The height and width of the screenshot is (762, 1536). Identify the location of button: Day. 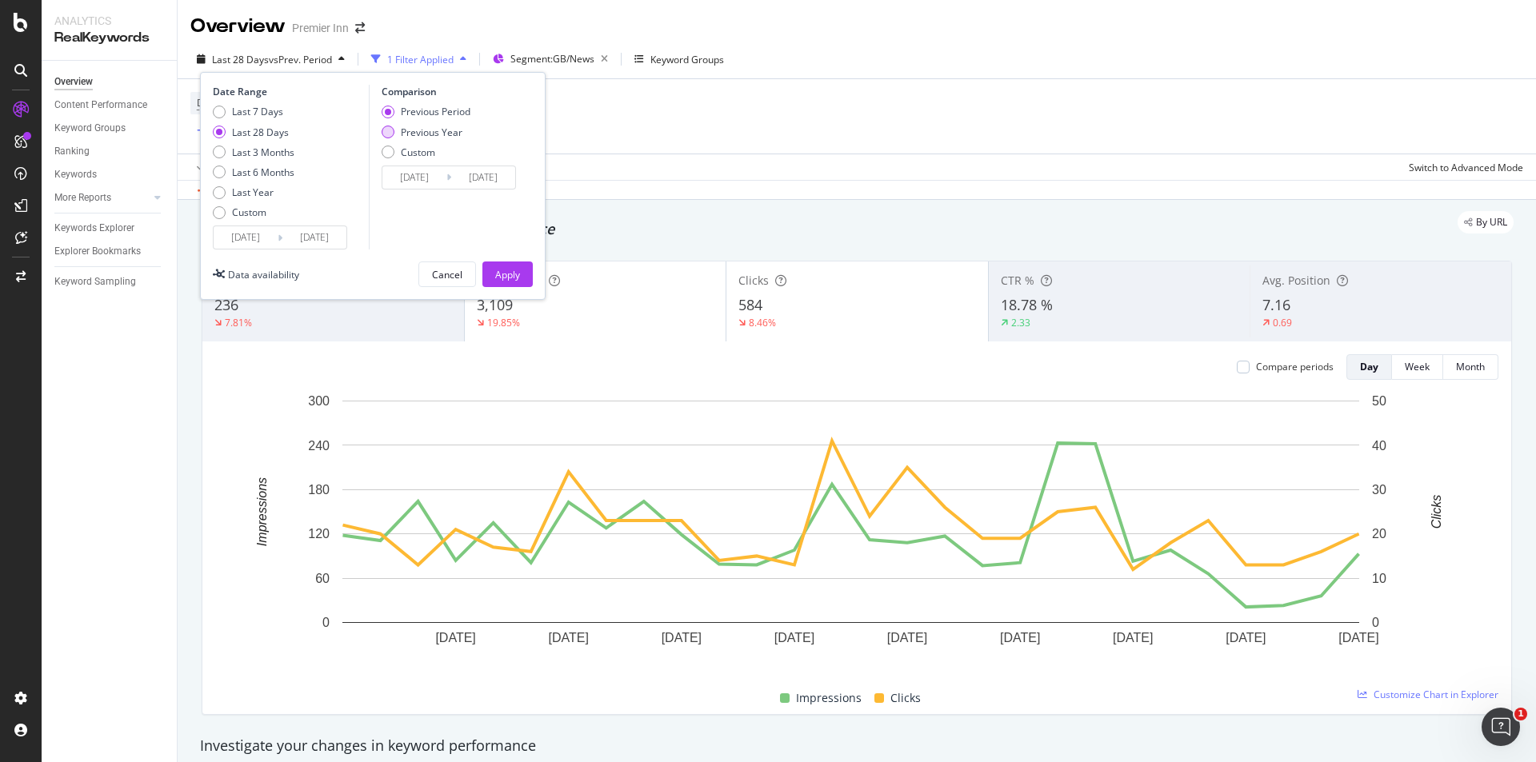
(1369, 367).